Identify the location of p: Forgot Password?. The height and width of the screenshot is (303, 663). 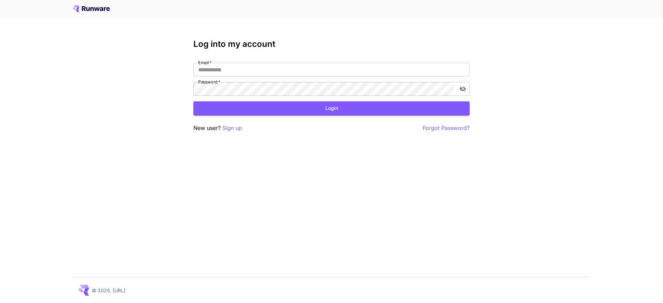
(446, 128).